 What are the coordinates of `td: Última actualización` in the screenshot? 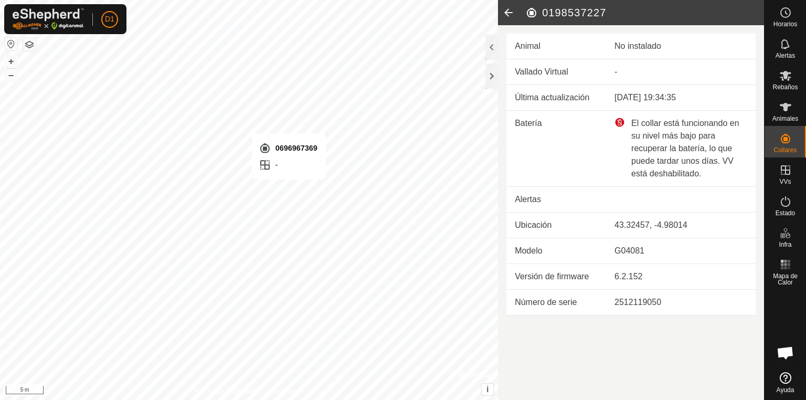 It's located at (556, 98).